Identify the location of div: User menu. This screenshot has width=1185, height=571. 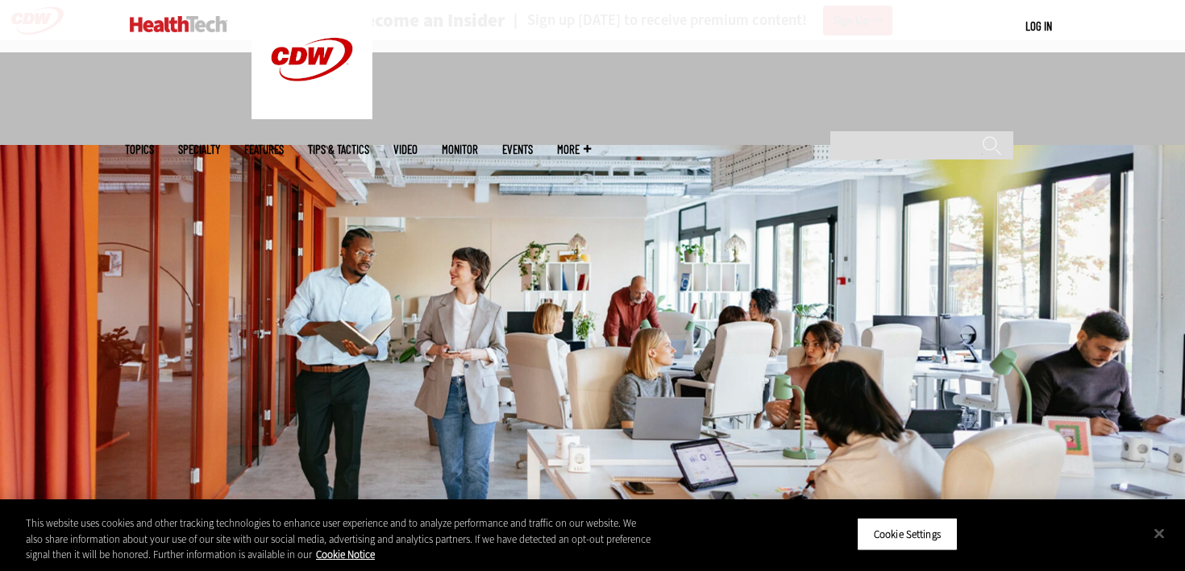
(1038, 26).